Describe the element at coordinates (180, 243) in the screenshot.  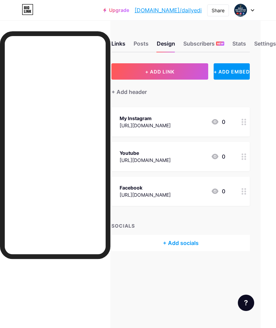
I see `div: + Add socials` at that location.